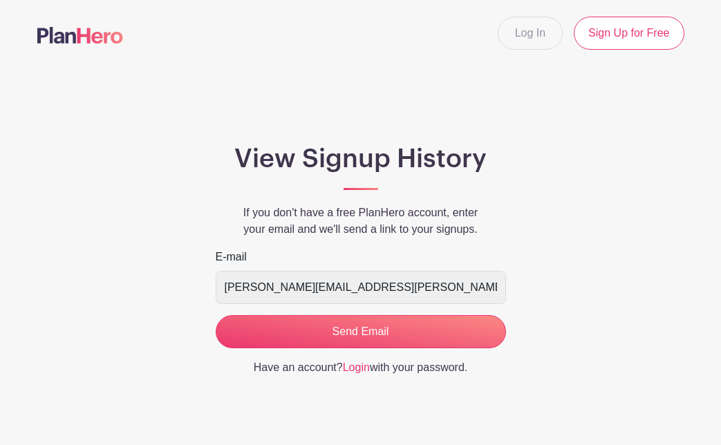  Describe the element at coordinates (628, 33) in the screenshot. I see `a: Sign Up for Free` at that location.